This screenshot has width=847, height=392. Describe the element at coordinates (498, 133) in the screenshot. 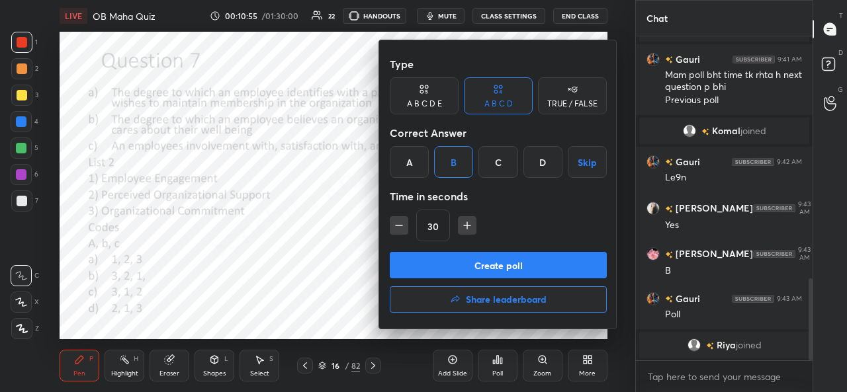

I see `div: Correct Answer` at that location.